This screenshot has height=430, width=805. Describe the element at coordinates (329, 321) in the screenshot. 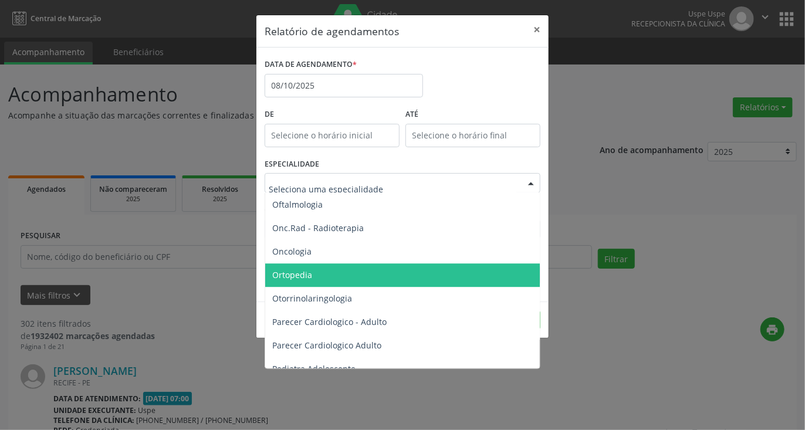

I see `span: Parecer Cardiologico - Adulto` at that location.